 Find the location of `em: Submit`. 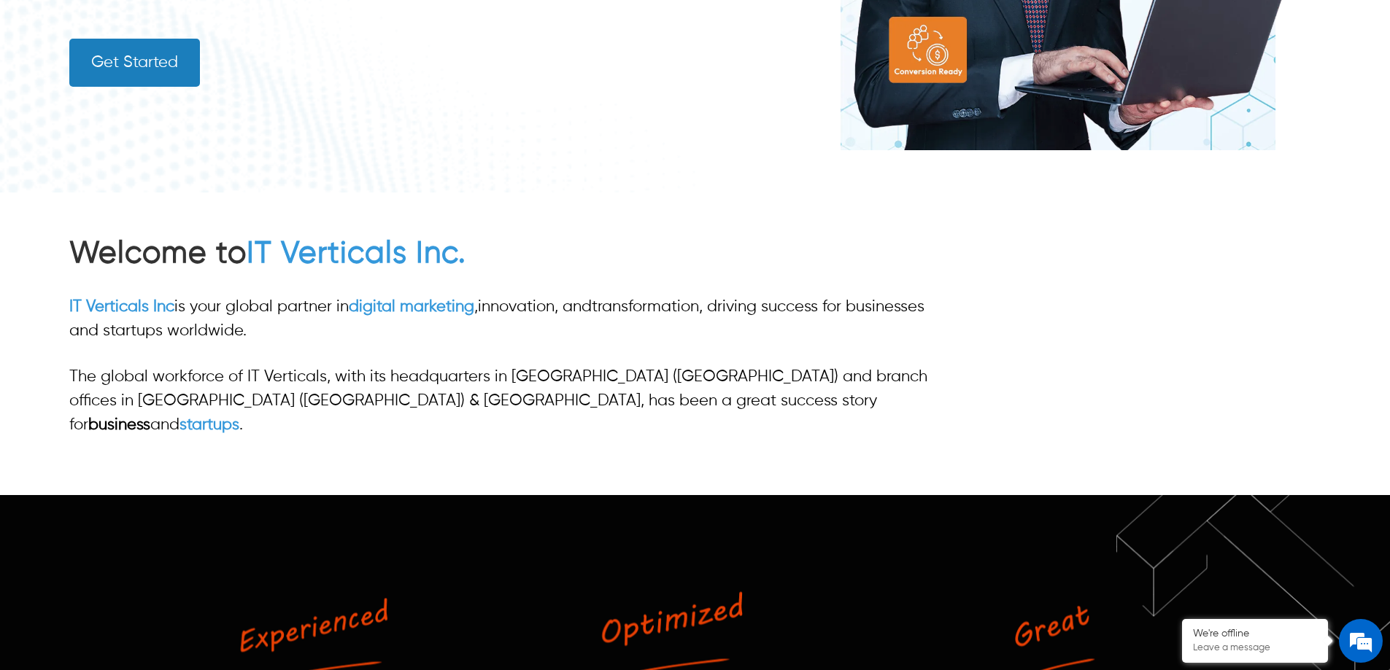

em: Submit is located at coordinates (239, 459).